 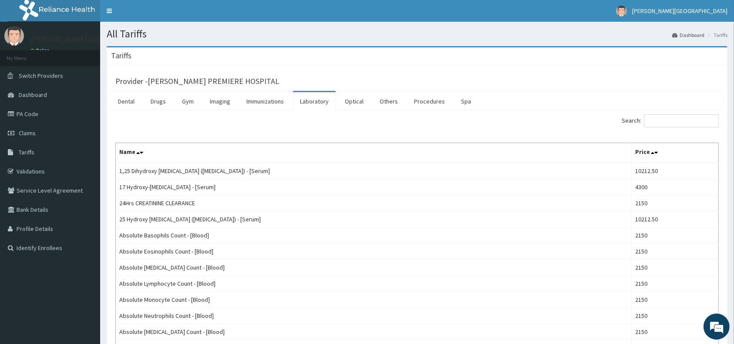 What do you see at coordinates (188, 101) in the screenshot?
I see `a: Gym` at bounding box center [188, 101].